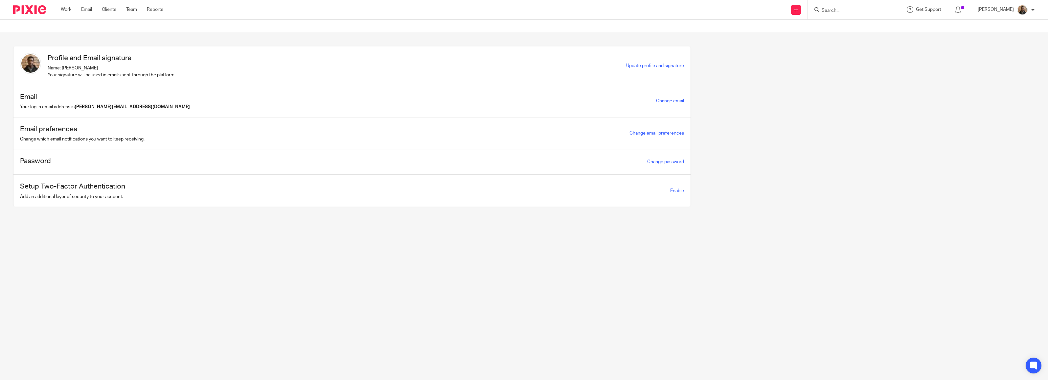  Describe the element at coordinates (131, 10) in the screenshot. I see `a: Team` at that location.